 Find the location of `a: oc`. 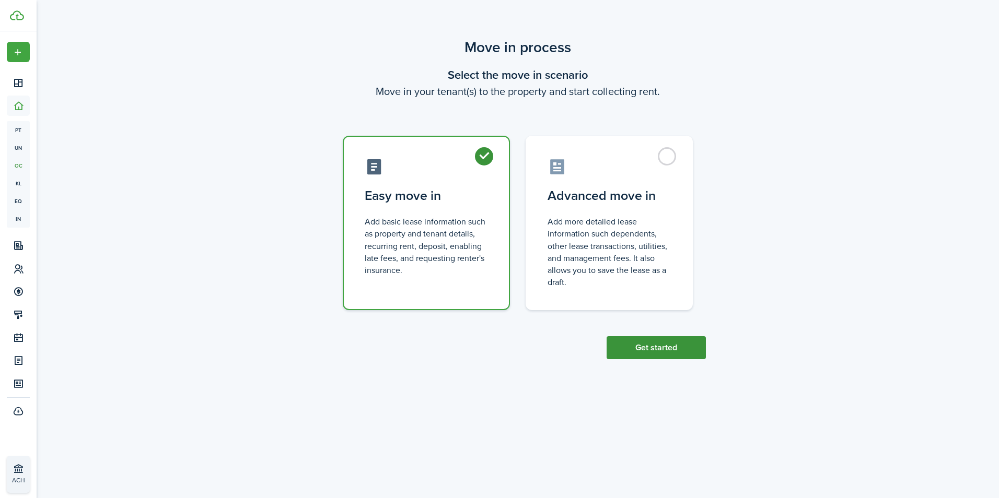

a: oc is located at coordinates (18, 166).